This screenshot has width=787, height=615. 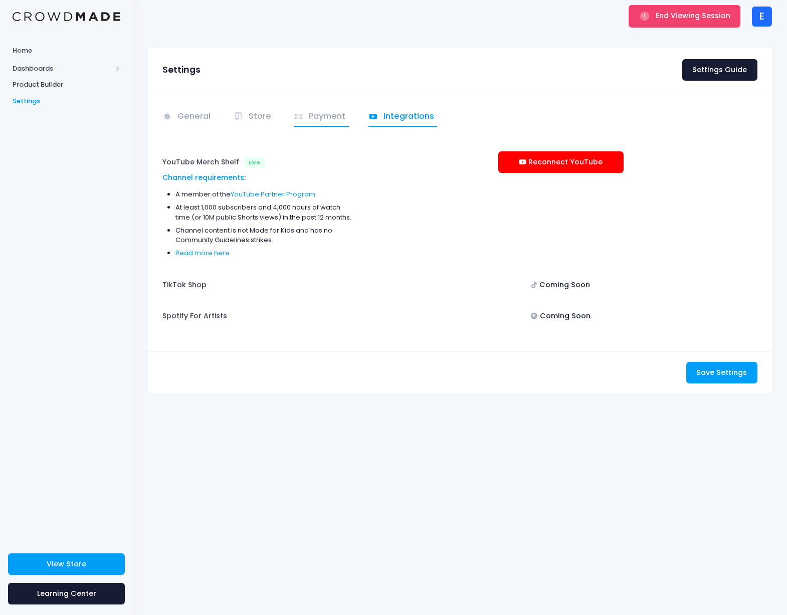 I want to click on div: E, so click(x=761, y=17).